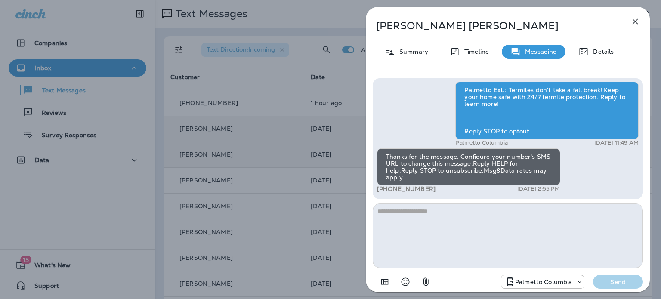 The image size is (661, 299). I want to click on p: Timeline, so click(474, 52).